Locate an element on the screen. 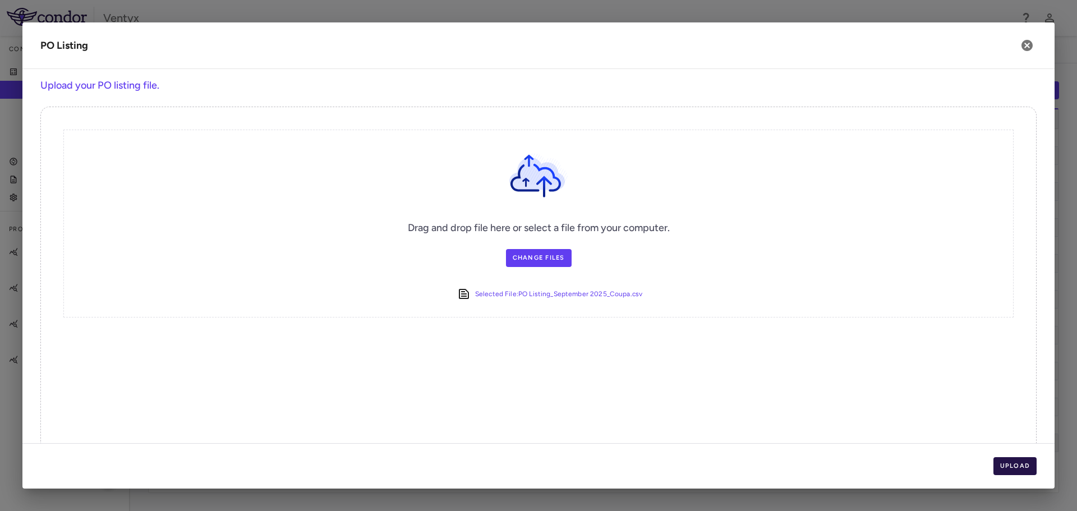 This screenshot has height=511, width=1077. label: Change Files is located at coordinates (539, 258).